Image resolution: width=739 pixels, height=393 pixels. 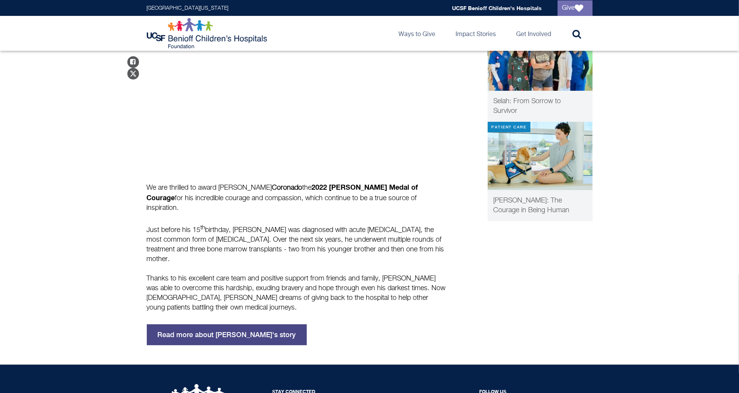 What do you see at coordinates (476, 33) in the screenshot?
I see `a: Impact Stories` at bounding box center [476, 33].